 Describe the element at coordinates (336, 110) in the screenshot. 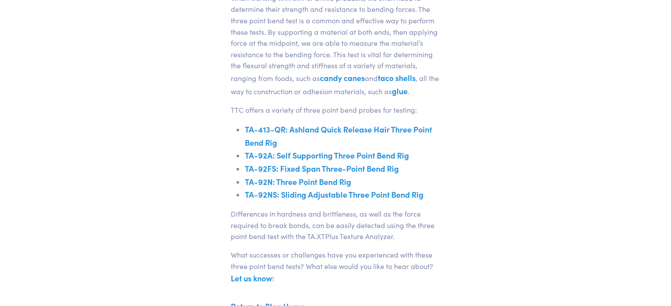

I see `p: TTC offers a variety of three point bend probes for testing:` at that location.